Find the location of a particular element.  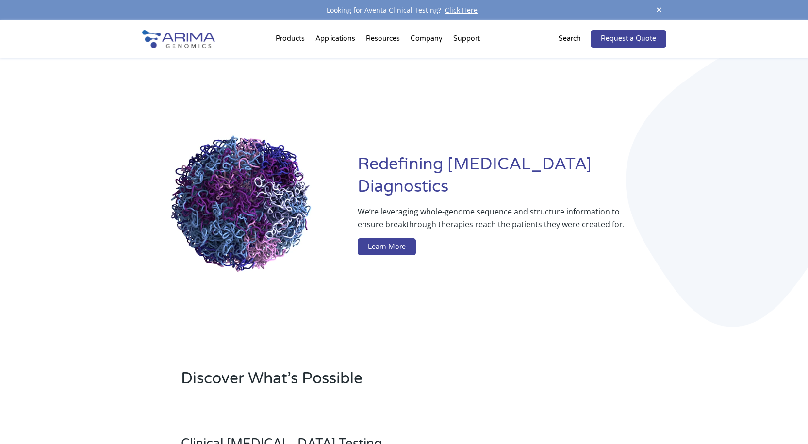

div: Looking for Aventa Clinical Testing? is located at coordinates (404, 10).